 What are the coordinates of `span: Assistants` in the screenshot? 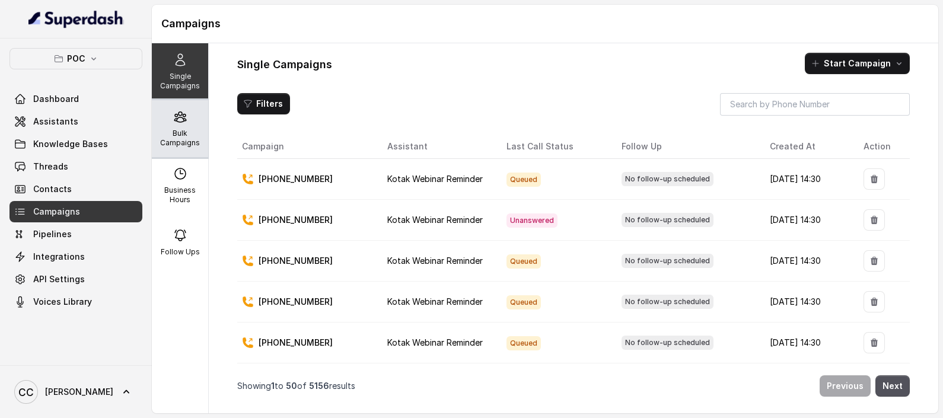 It's located at (56, 122).